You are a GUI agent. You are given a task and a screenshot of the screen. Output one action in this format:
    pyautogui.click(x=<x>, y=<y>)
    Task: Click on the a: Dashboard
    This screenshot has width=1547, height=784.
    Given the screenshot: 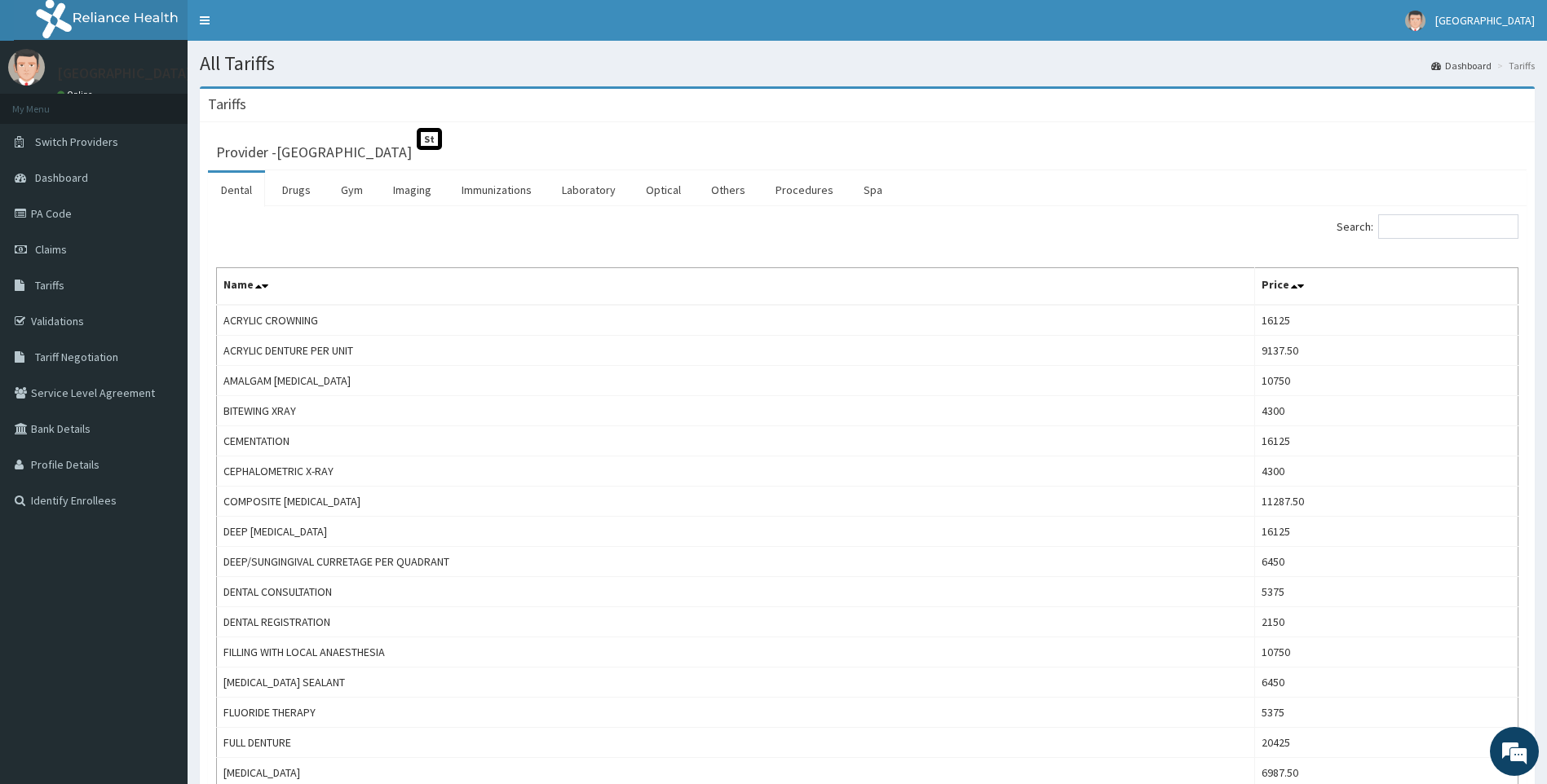 What is the action you would take?
    pyautogui.click(x=1461, y=66)
    